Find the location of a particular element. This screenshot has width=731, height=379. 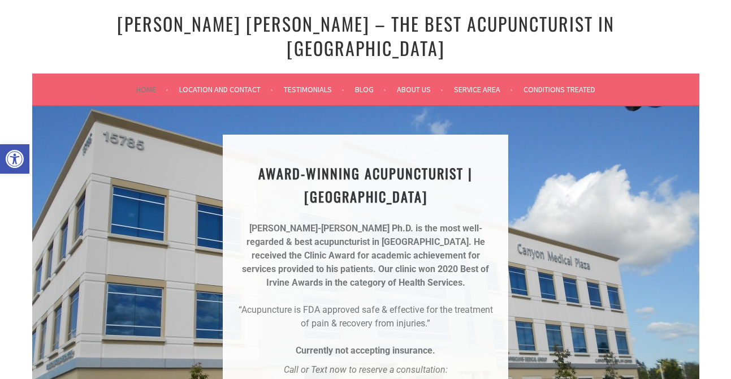

a: Blog is located at coordinates (370, 89).